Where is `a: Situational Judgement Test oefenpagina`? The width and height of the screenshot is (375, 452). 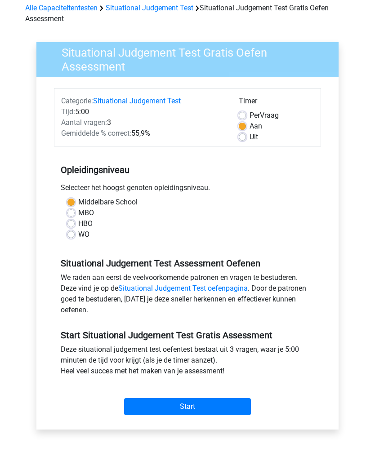 a: Situational Judgement Test oefenpagina is located at coordinates (183, 288).